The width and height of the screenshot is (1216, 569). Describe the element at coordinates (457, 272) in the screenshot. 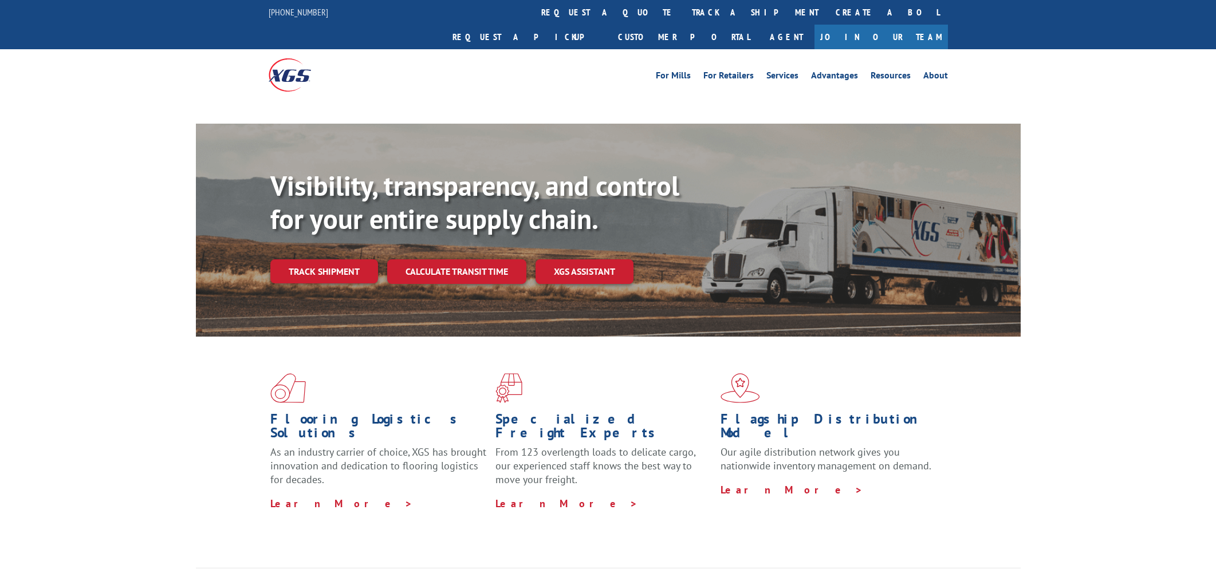

I see `a: Calculate transit time` at that location.